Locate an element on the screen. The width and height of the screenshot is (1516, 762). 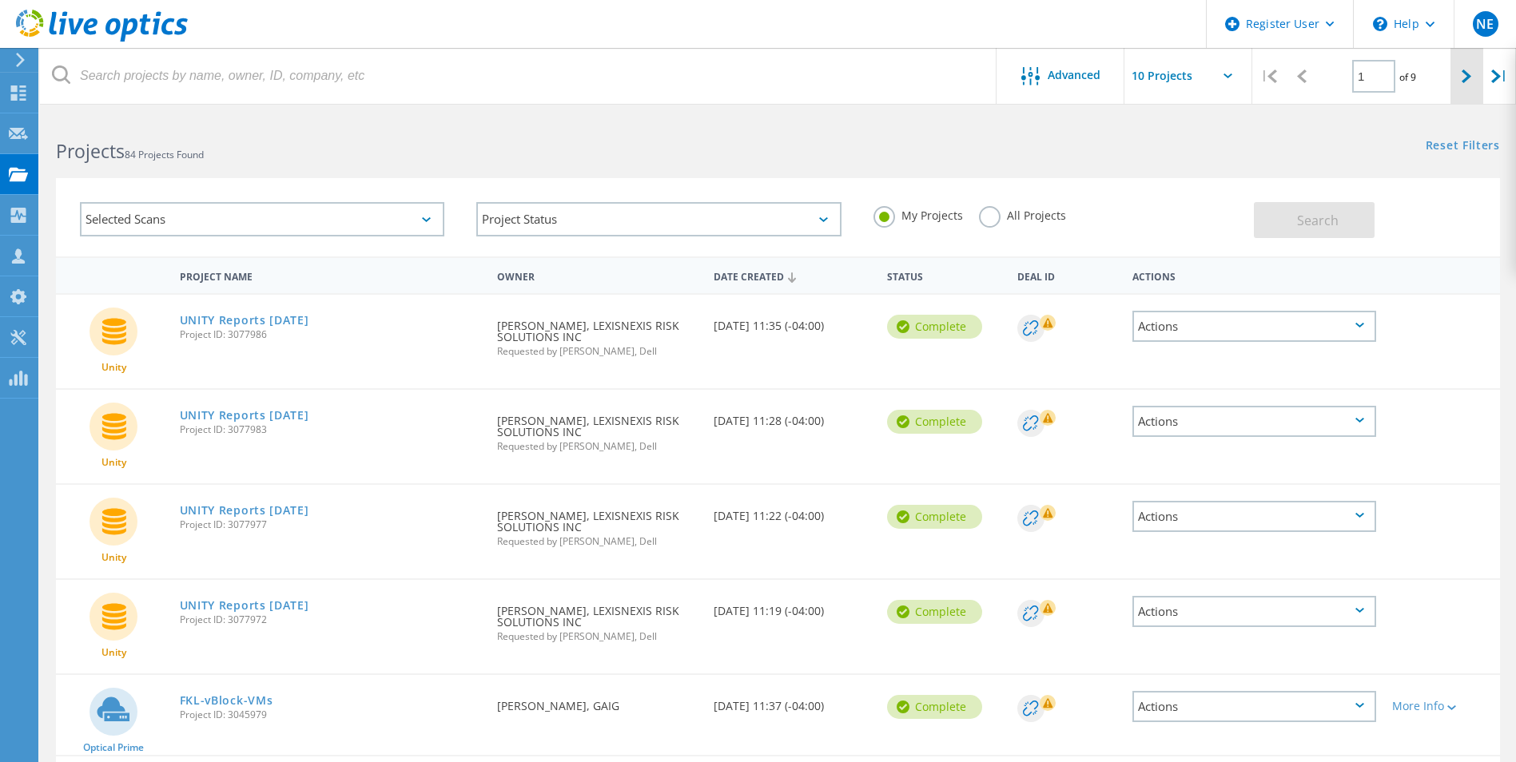
span: Project ID: 3077986 is located at coordinates (331, 335).